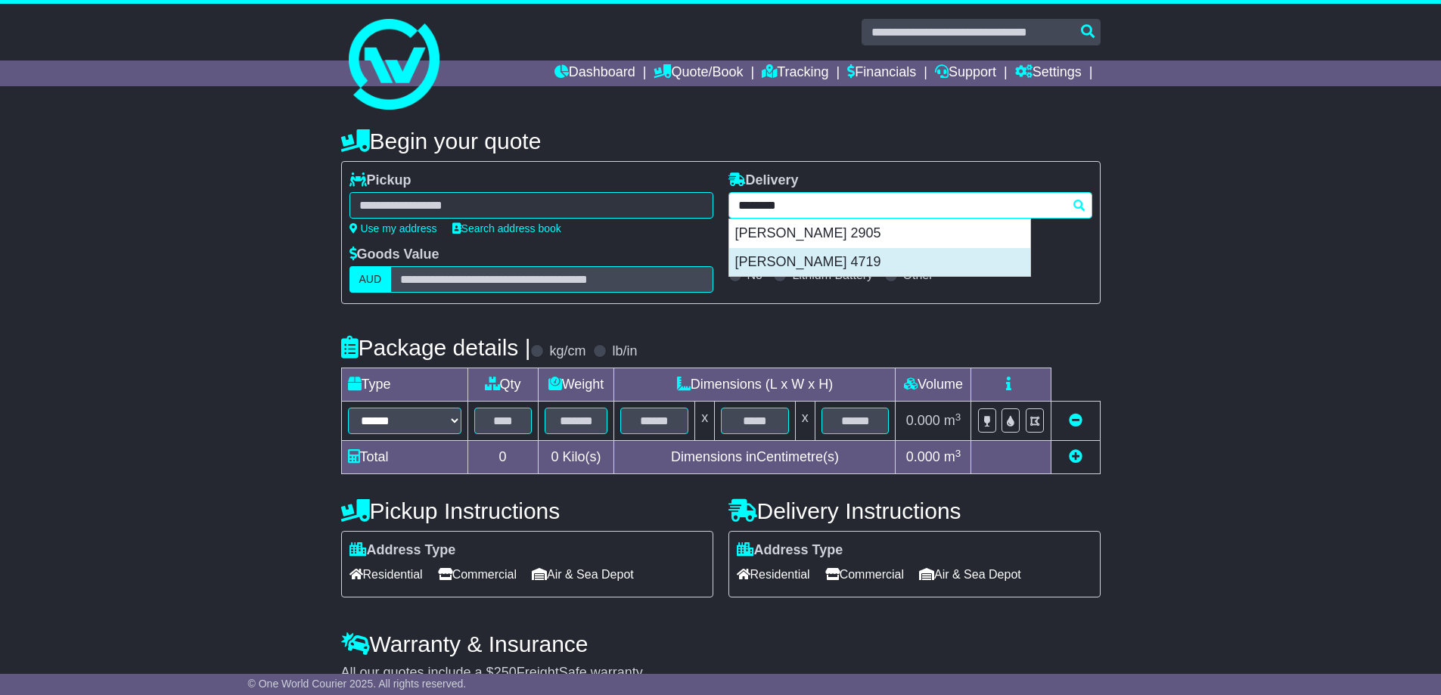 The height and width of the screenshot is (695, 1441). What do you see at coordinates (357, 684) in the screenshot?
I see `span: © One World Courier 2025. All rights reserved.` at bounding box center [357, 684].